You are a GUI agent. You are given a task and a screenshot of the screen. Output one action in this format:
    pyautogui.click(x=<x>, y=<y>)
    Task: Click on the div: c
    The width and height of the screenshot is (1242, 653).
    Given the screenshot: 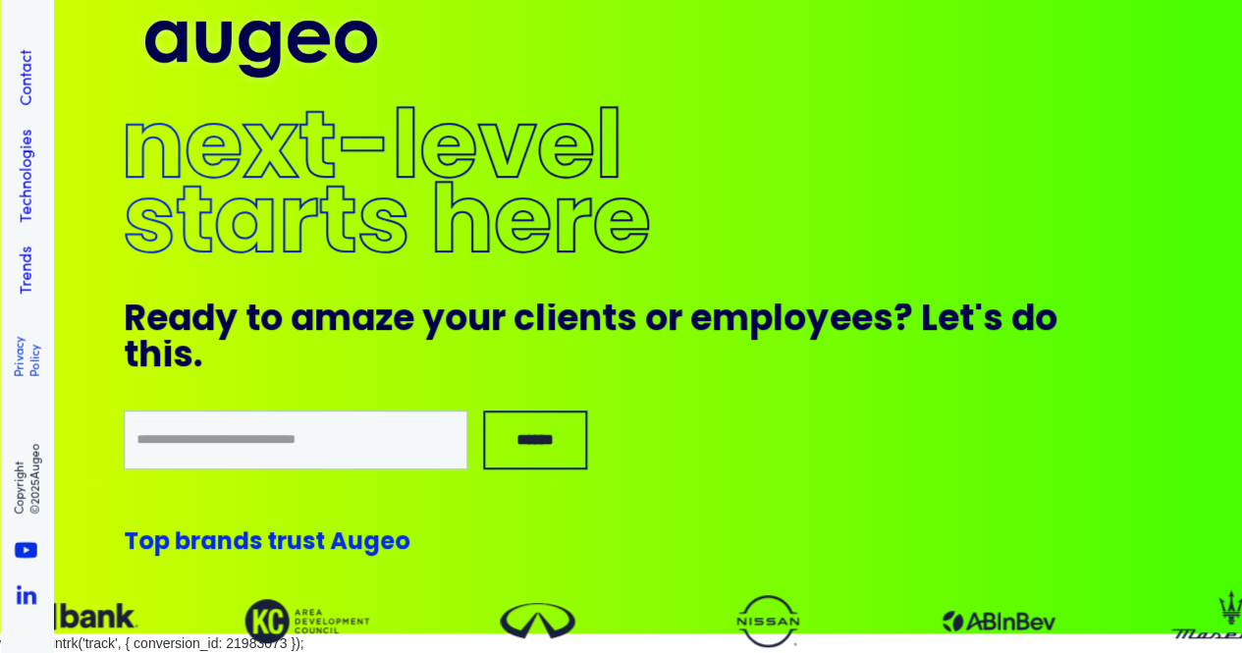 What is the action you would take?
    pyautogui.click(x=524, y=321)
    